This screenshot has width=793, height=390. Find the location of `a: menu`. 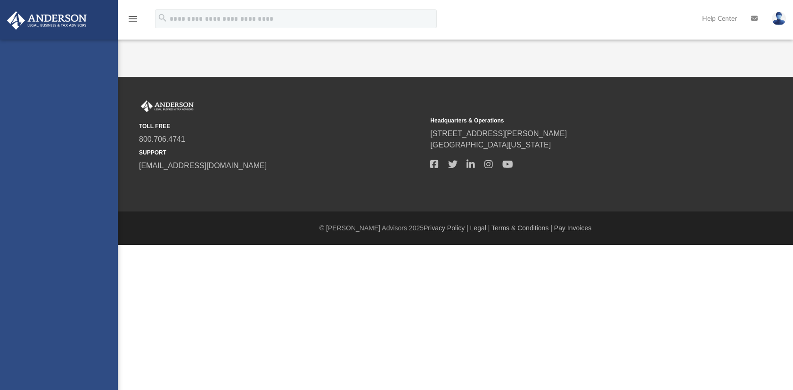

a: menu is located at coordinates (133, 21).